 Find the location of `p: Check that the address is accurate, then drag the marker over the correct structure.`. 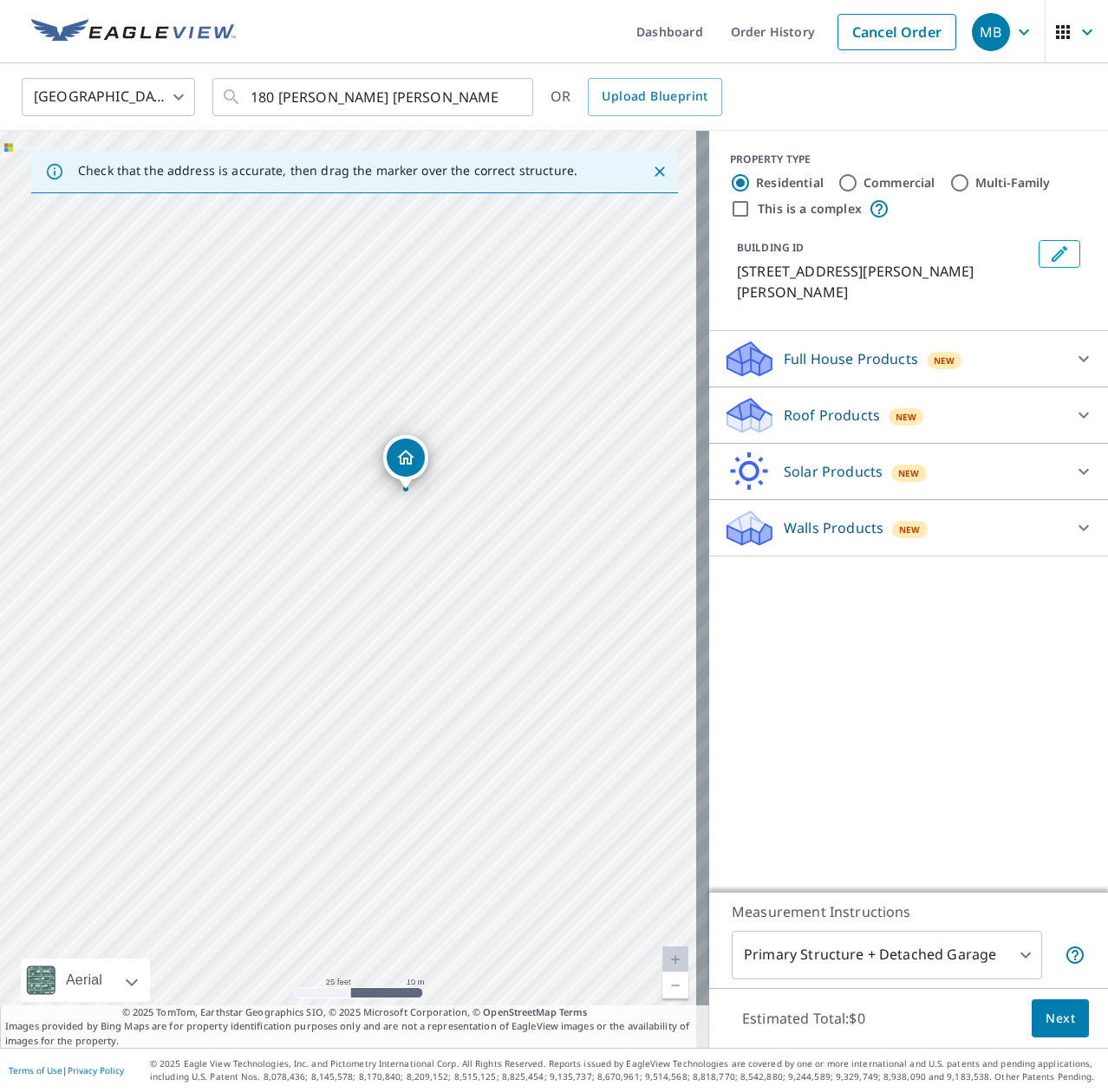

p: Check that the address is accurate, then drag the marker over the correct structure. is located at coordinates (327, 171).